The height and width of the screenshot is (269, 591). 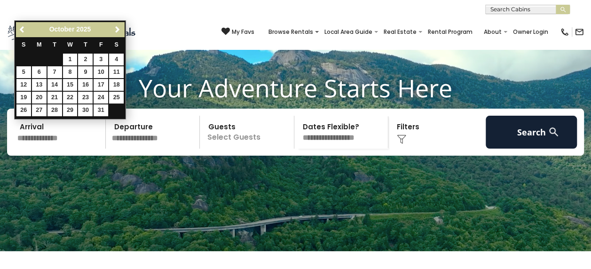 I want to click on span: Wednesday, so click(x=70, y=45).